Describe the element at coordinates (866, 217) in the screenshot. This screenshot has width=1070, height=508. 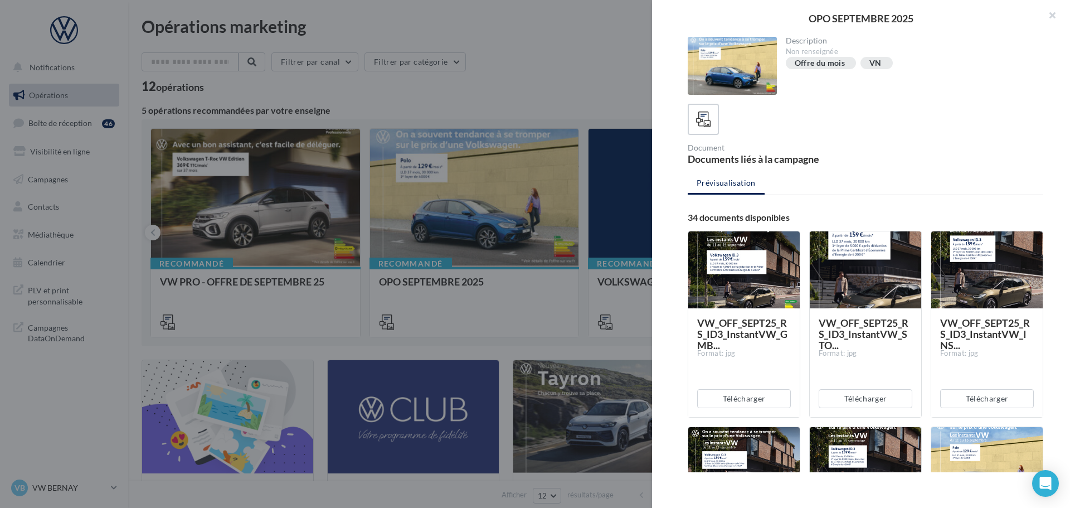
I see `div: 34 documents disponibles` at that location.